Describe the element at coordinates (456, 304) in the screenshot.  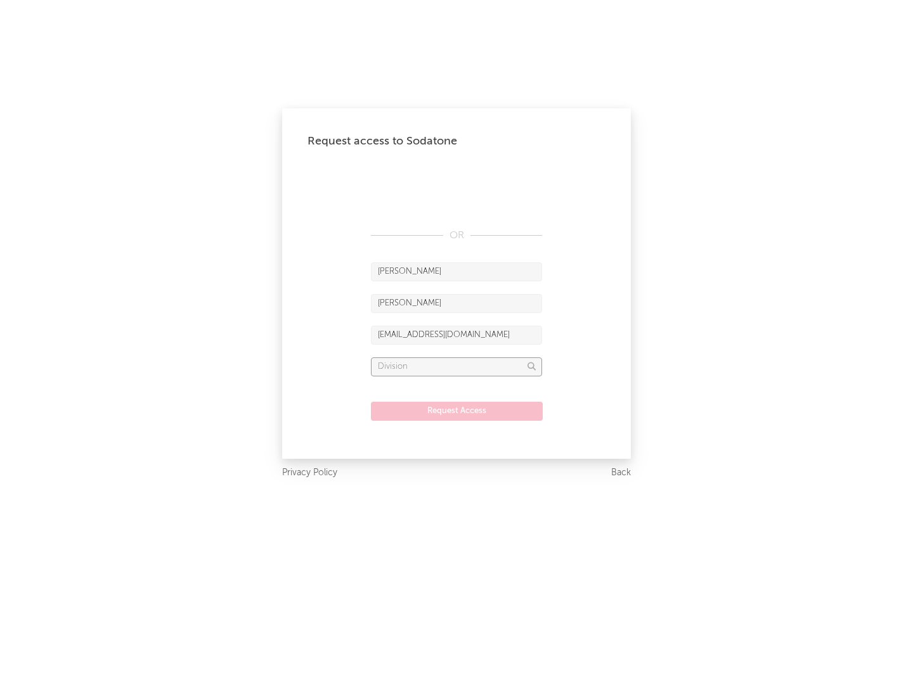
I see `input: Last Name` at that location.